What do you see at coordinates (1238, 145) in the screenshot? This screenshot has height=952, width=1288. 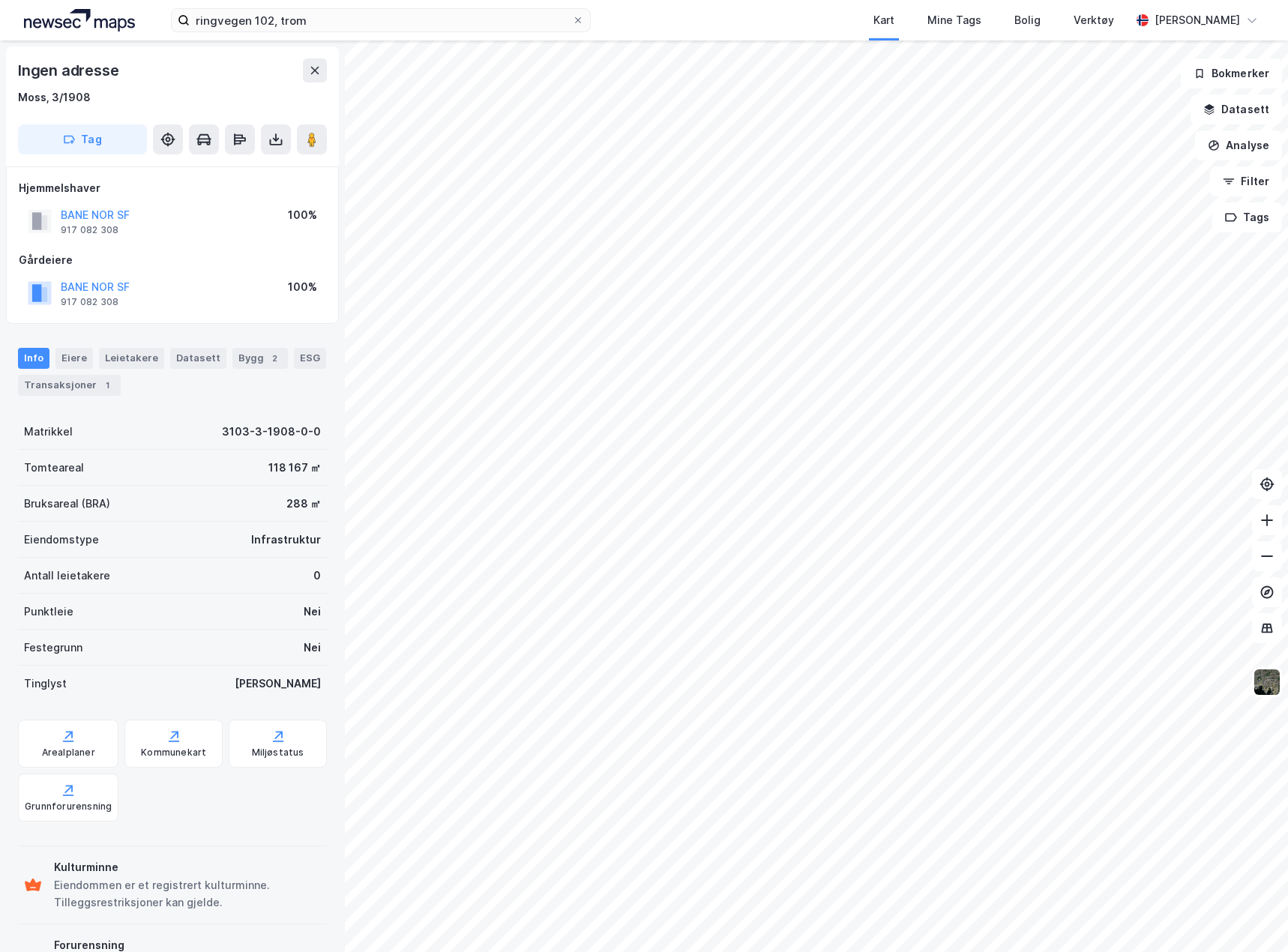 I see `button: Analyse` at bounding box center [1238, 145].